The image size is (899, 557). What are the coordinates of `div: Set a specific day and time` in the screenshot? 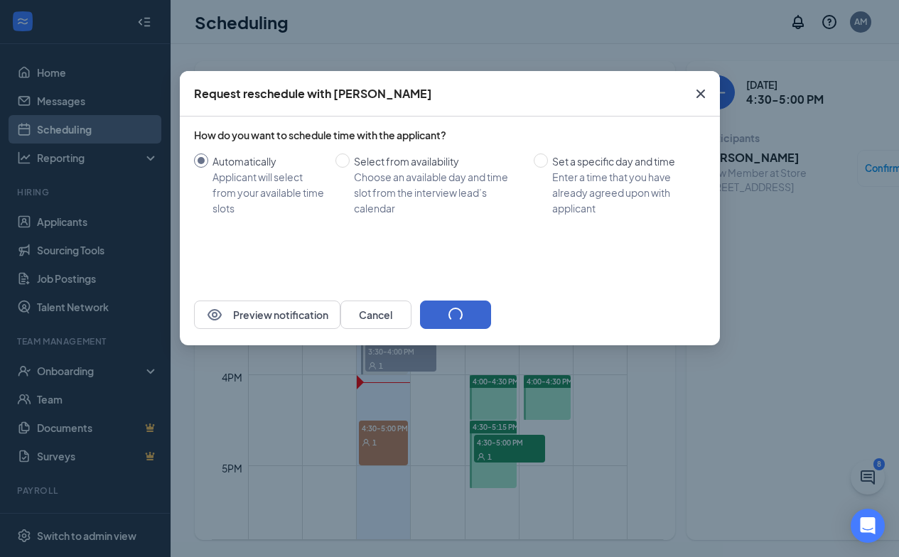 It's located at (624, 161).